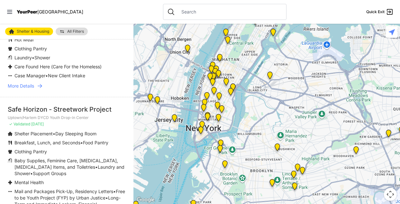 The height and width of the screenshot is (204, 400). What do you see at coordinates (227, 41) in the screenshot?
I see `div: Hamilton Senior Center` at bounding box center [227, 41].